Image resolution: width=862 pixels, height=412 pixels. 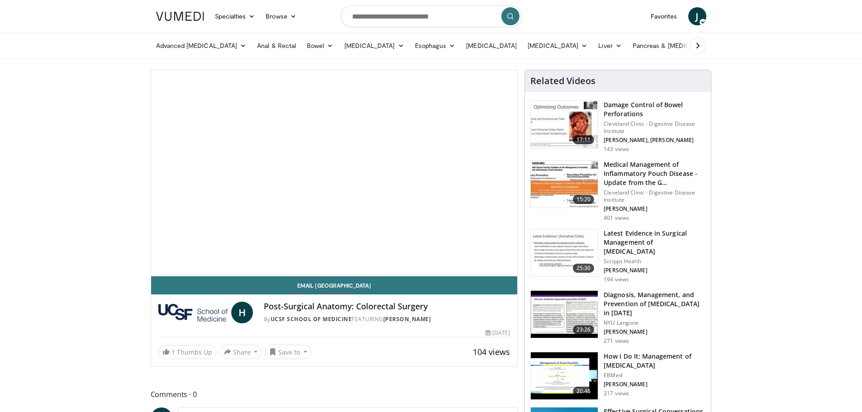 What do you see at coordinates (235, 16) in the screenshot?
I see `a: Specialties` at bounding box center [235, 16].